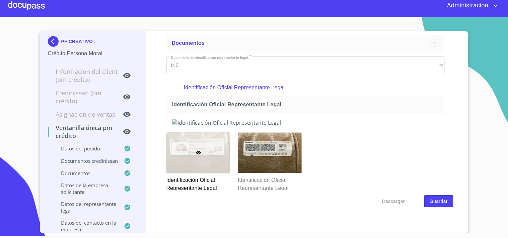 This screenshot has width=508, height=238. What do you see at coordinates (86, 207) in the screenshot?
I see `p: Datos del representante legal` at bounding box center [86, 207].